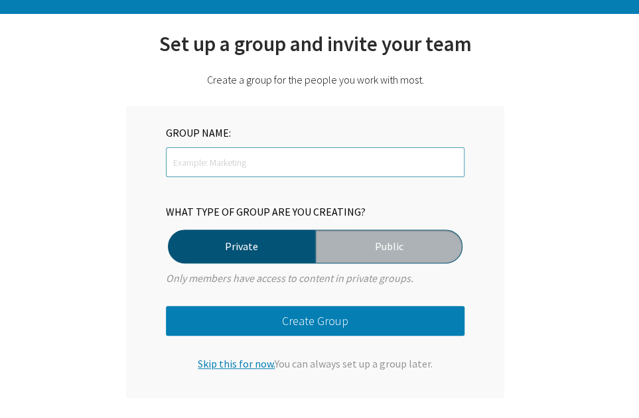  What do you see at coordinates (289, 278) in the screenshot?
I see `i: Only members have access to content in private groups.` at bounding box center [289, 278].